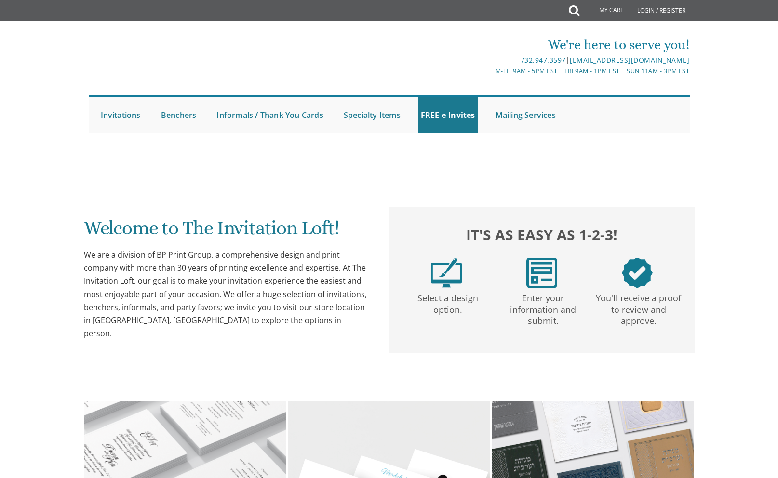 Image resolution: width=778 pixels, height=478 pixels. What do you see at coordinates (543, 308) in the screenshot?
I see `p: Enter your information and submit.` at bounding box center [543, 308].